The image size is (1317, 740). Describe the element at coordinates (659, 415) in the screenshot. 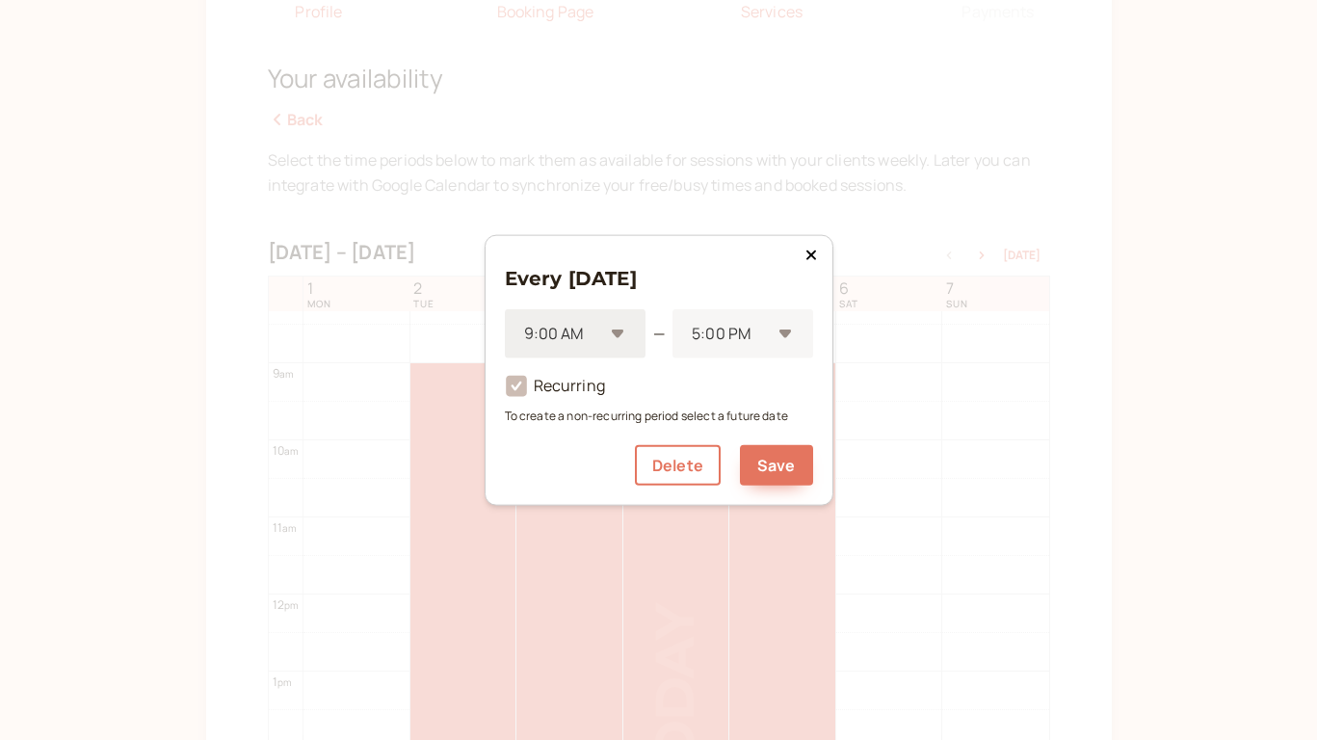

I see `small: To create a non-recurring period select a future date` at that location.